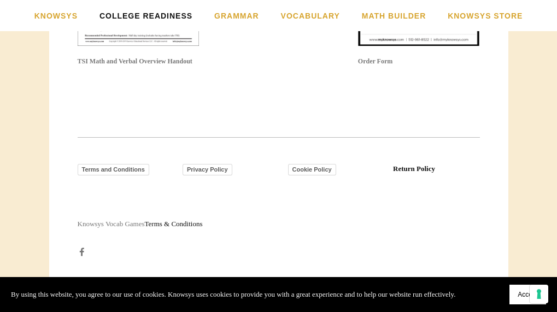 The image size is (557, 312). Describe the element at coordinates (207, 170) in the screenshot. I see `a: Privacy Policy` at that location.